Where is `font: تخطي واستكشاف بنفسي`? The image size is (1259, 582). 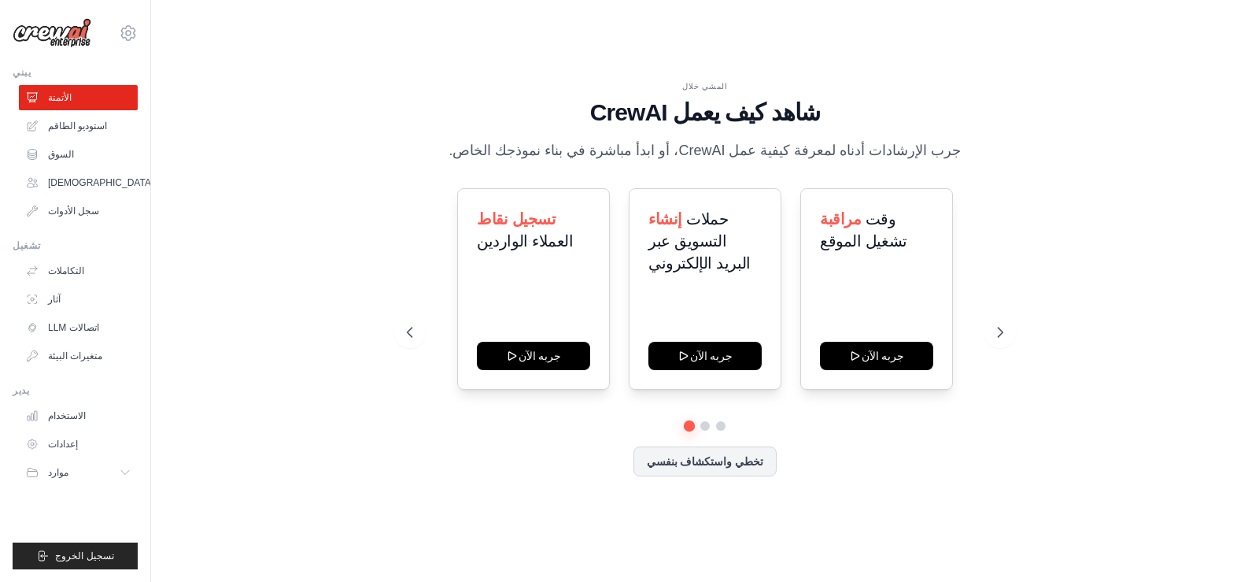 font: تخطي واستكشاف بنفسي is located at coordinates (705, 461).